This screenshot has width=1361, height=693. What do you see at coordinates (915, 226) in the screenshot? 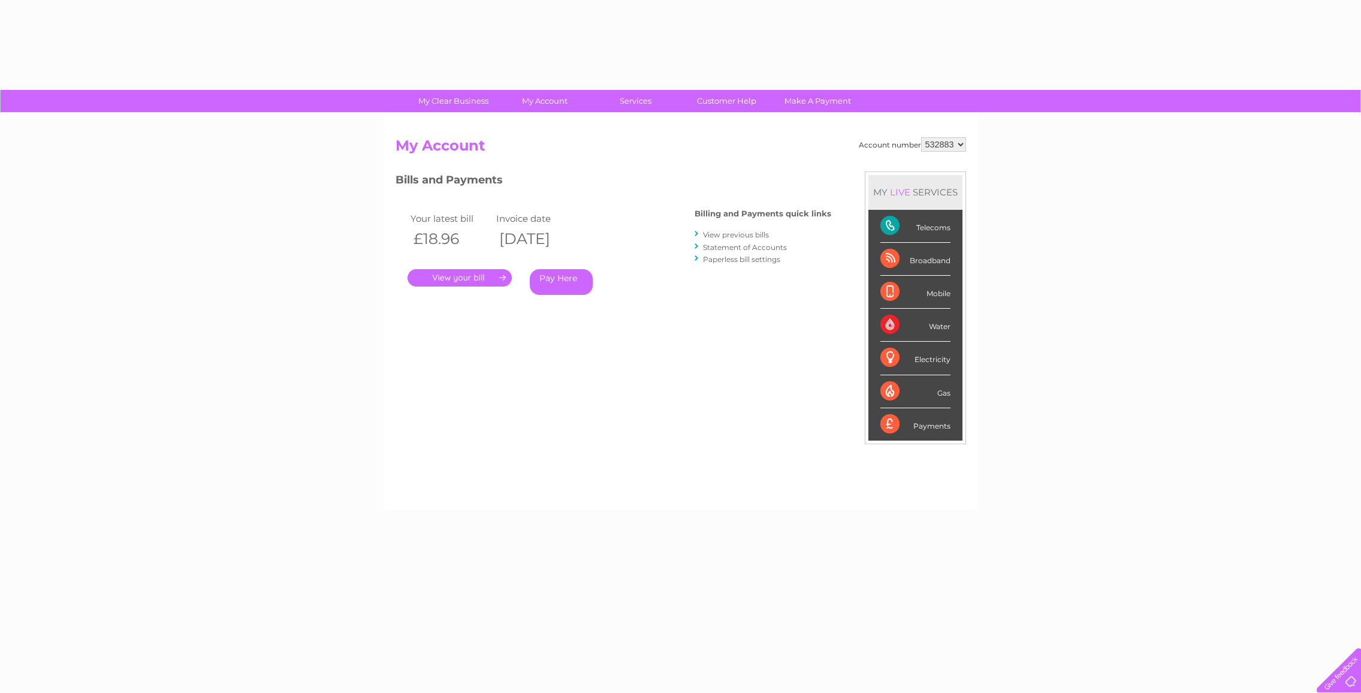
I see `div: Telecoms` at bounding box center [915, 226].